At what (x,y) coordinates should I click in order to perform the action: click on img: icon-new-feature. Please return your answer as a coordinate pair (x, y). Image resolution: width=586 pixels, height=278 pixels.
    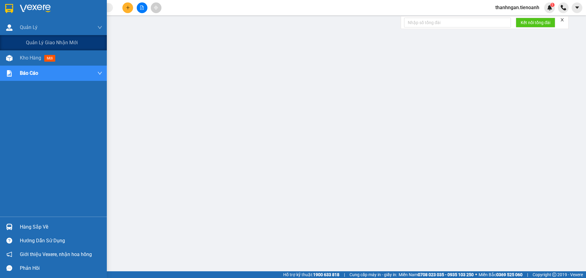
    Looking at the image, I should click on (550, 8).